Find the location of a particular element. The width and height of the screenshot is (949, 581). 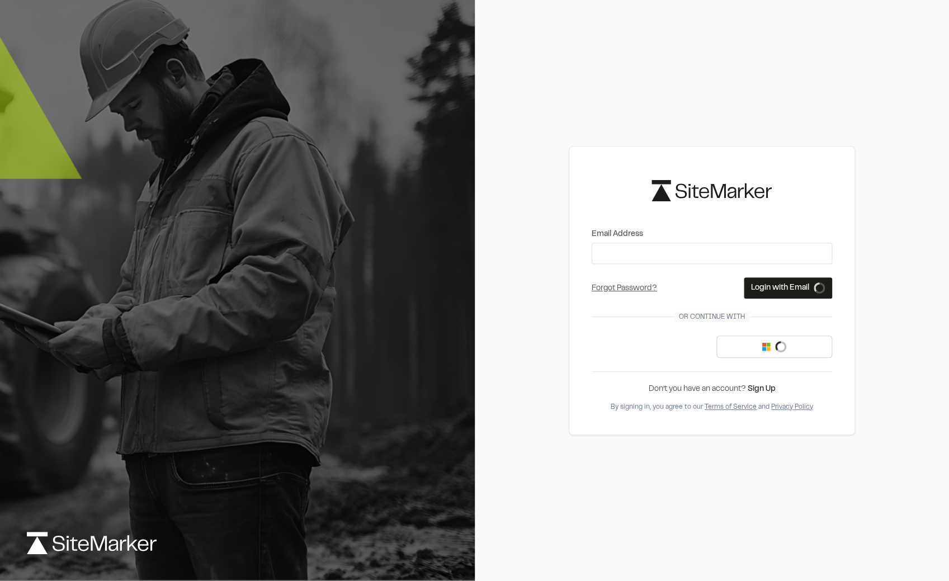

button: Privacy Policy is located at coordinates (791, 407).